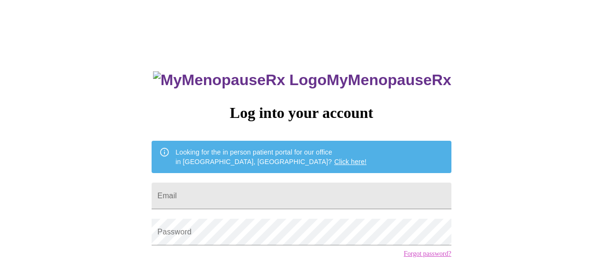 The image size is (603, 262). I want to click on img: MyMenopauseRx Logo, so click(240, 80).